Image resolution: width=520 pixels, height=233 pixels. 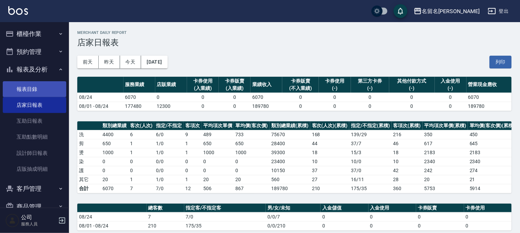 What do you see at coordinates (252, 188) in the screenshot?
I see `td: 867` at bounding box center [252, 188].